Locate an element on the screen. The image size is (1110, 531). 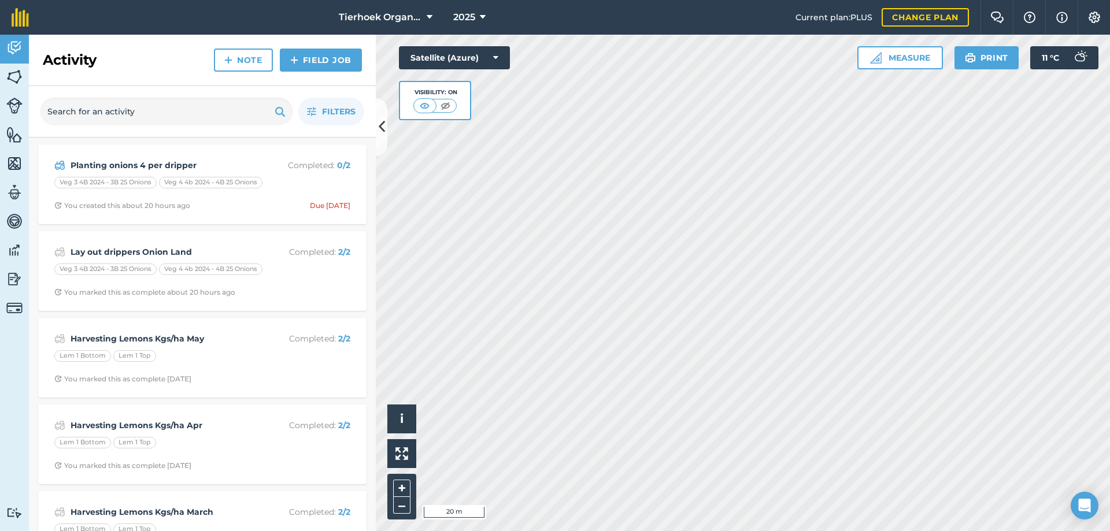
span: 11 ° C is located at coordinates (1051, 58).